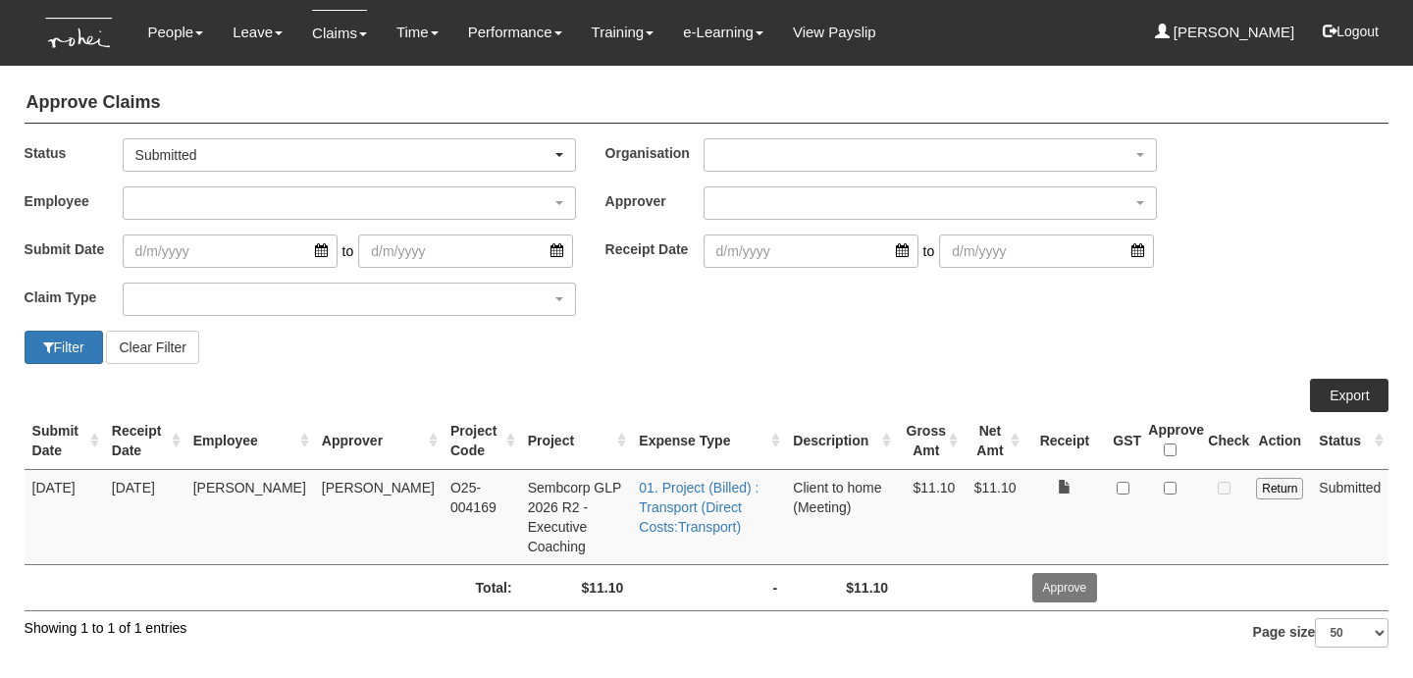  I want to click on label: Claim Type, so click(74, 296).